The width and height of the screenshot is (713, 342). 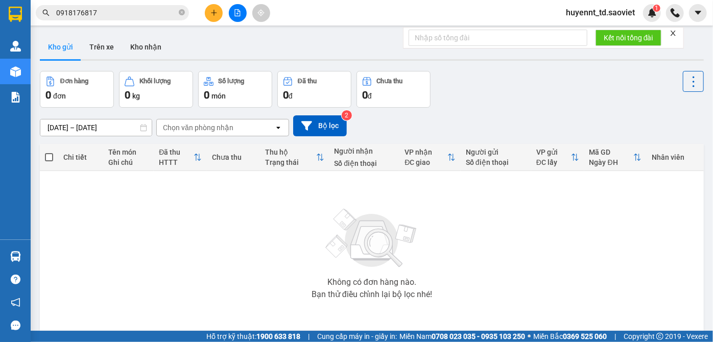 I want to click on button: file-add, so click(x=238, y=13).